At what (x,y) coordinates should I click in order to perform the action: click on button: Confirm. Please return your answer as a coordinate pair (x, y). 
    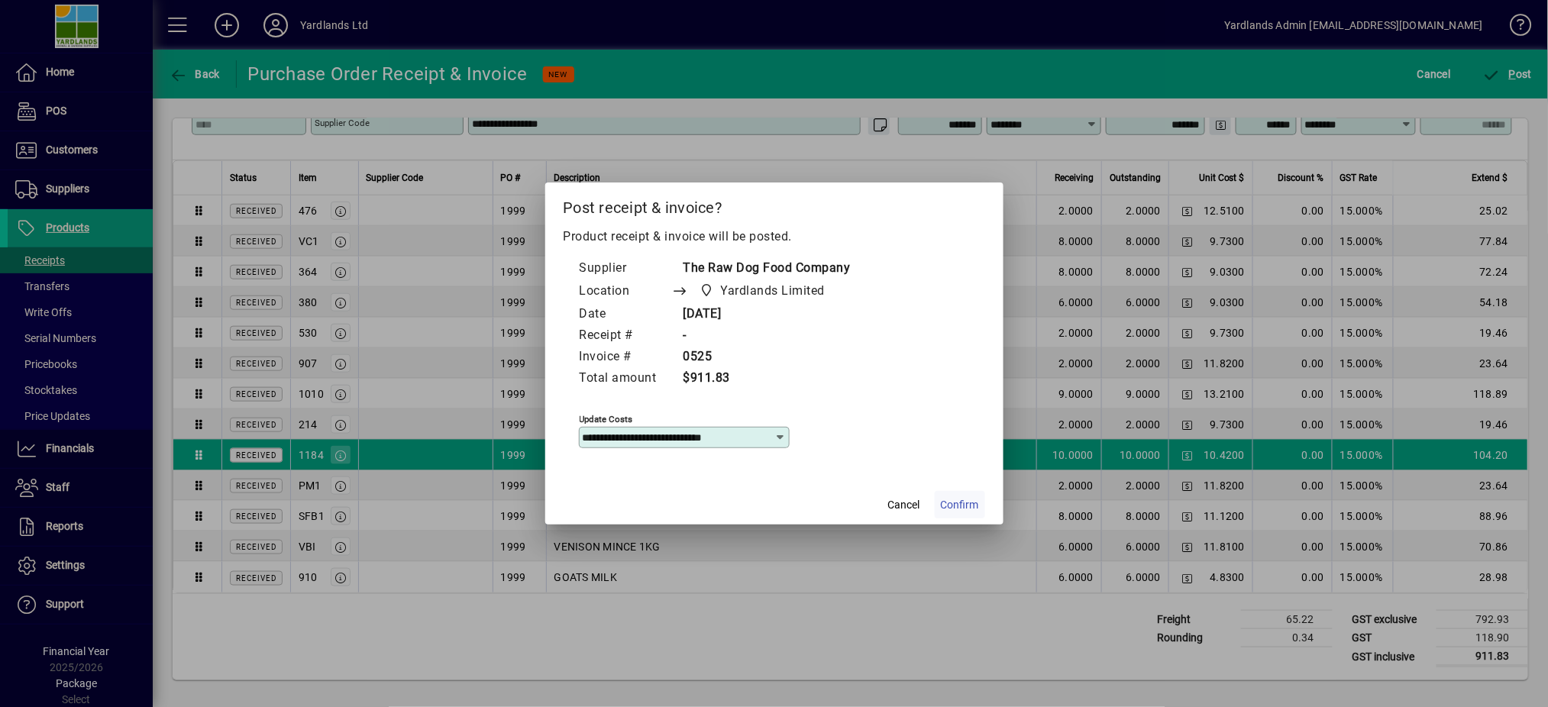
    Looking at the image, I should click on (960, 505).